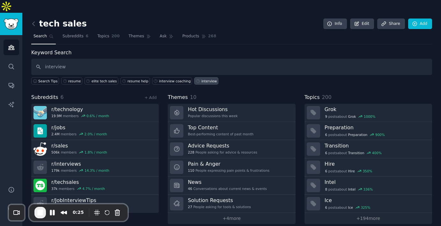  I want to click on div: People asking for advice & resources, so click(222, 152).